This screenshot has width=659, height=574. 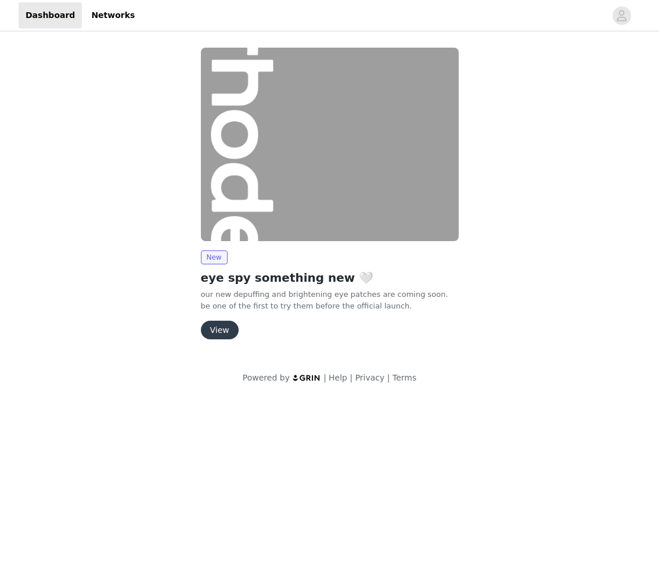 I want to click on a: Privacy, so click(x=370, y=378).